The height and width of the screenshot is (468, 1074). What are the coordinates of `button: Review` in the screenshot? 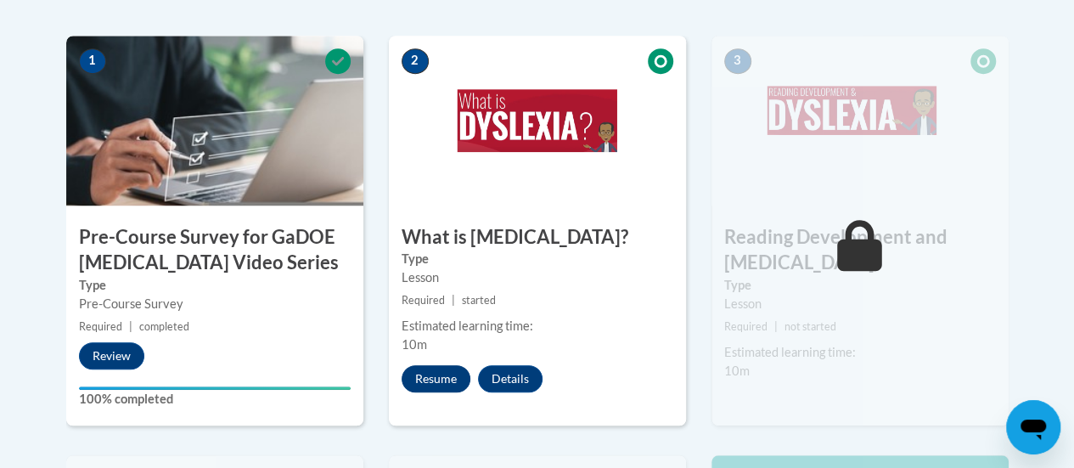 It's located at (111, 356).